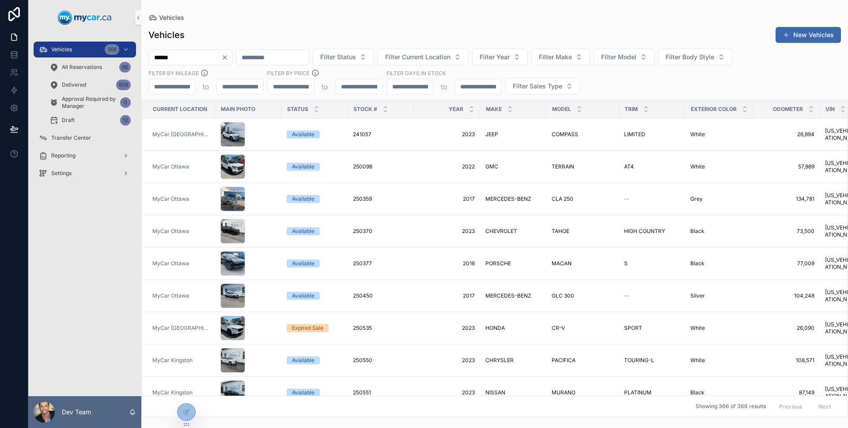 The image size is (848, 428). I want to click on span: 250098, so click(363, 167).